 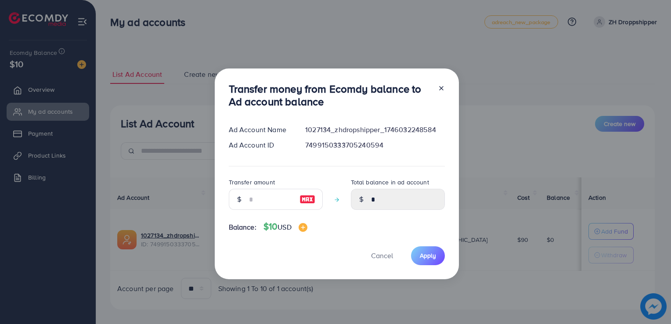 What do you see at coordinates (428, 256) in the screenshot?
I see `span: Apply` at bounding box center [428, 256].